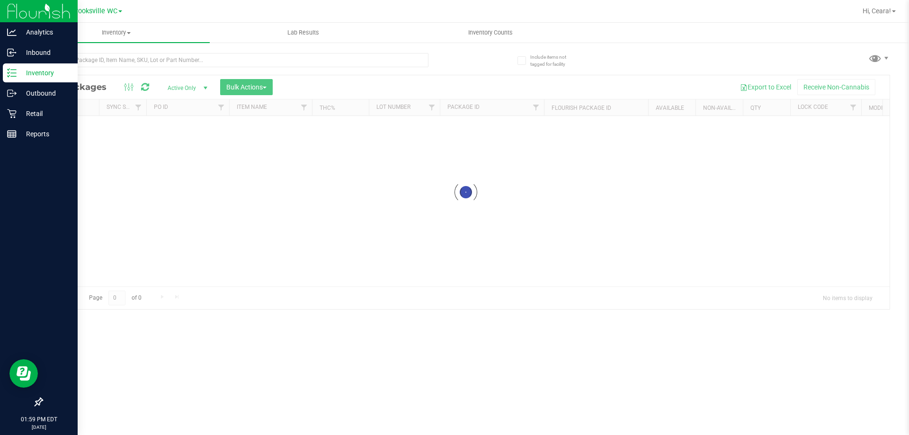  Describe the element at coordinates (45, 32) in the screenshot. I see `p: Analytics` at that location.